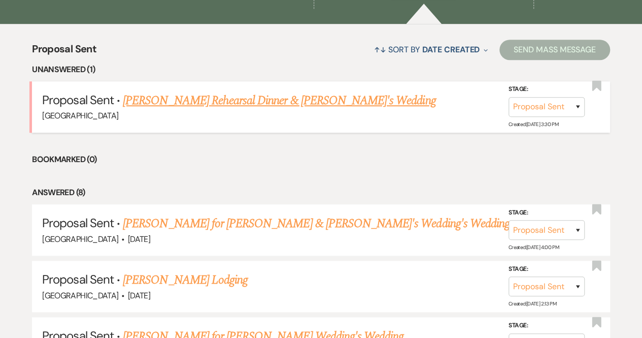 The height and width of the screenshot is (338, 642). I want to click on li: Answered (8), so click(321, 192).